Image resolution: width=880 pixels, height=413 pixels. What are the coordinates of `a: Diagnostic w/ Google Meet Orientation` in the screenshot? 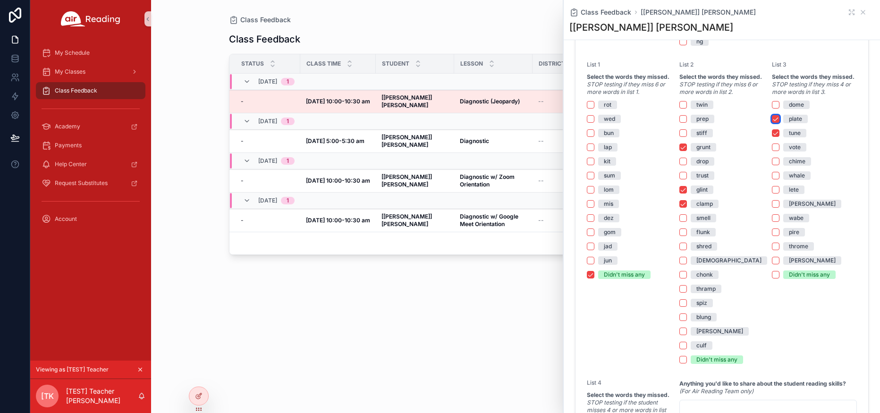 It's located at (494, 221).